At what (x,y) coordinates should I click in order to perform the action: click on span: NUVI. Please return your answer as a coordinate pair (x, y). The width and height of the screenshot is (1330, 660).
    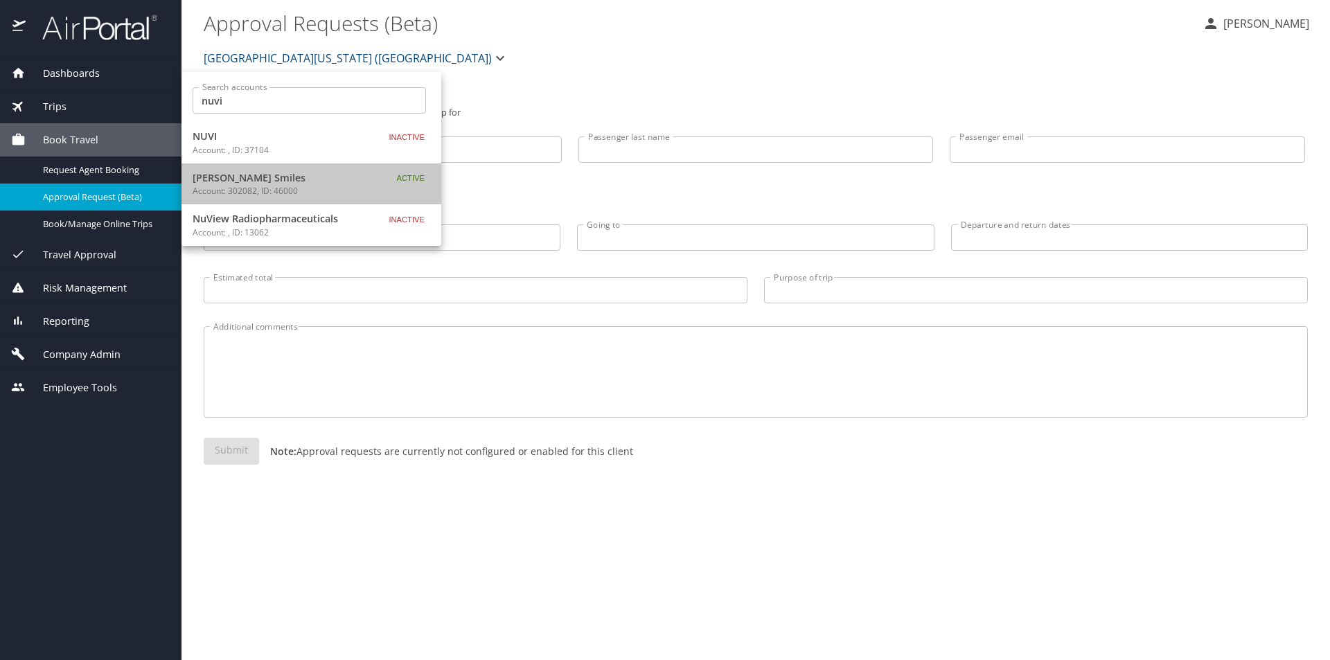
    Looking at the image, I should click on (279, 136).